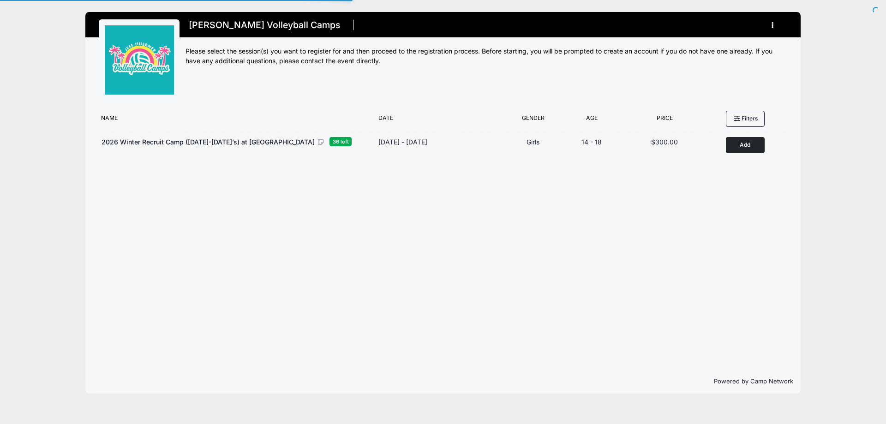 This screenshot has width=886, height=424. Describe the element at coordinates (745, 119) in the screenshot. I see `button: Filters` at that location.